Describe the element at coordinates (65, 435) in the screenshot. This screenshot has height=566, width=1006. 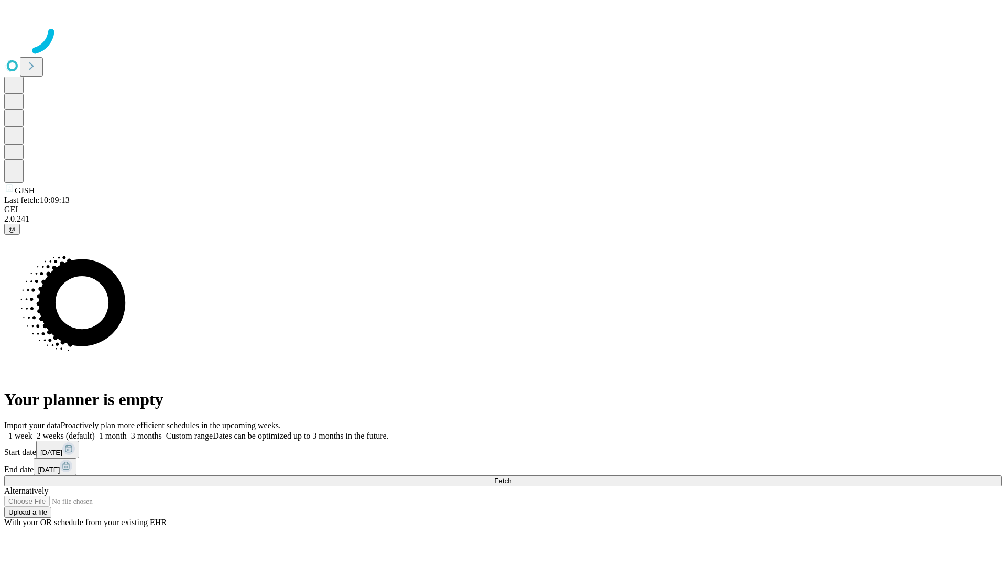
I see `span: 2 weeks (default)` at that location.